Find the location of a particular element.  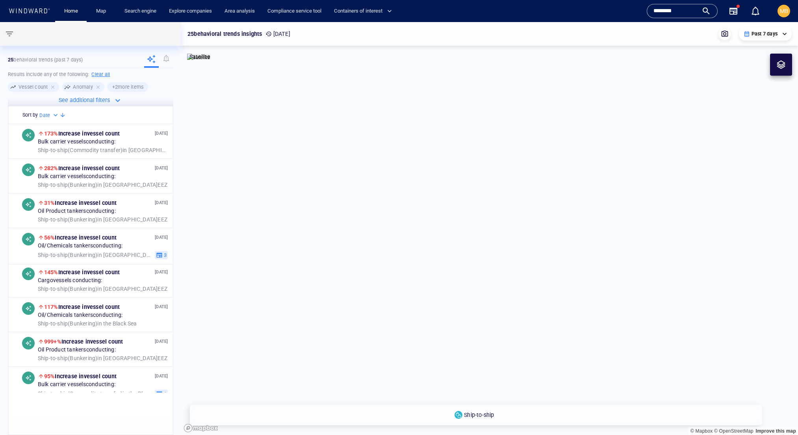

img: satellite is located at coordinates (199, 58).